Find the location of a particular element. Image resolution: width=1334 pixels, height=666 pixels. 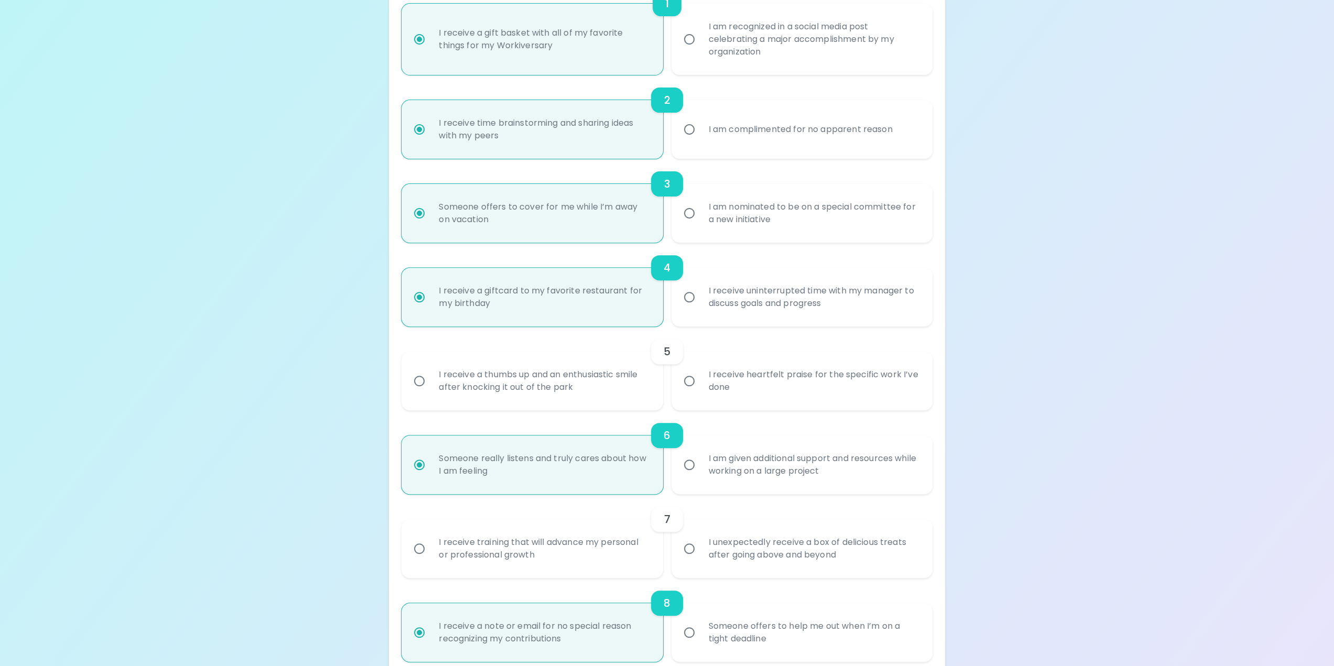

div: I receive time brainstorming and sharing ideas with my peers is located at coordinates (544, 129).